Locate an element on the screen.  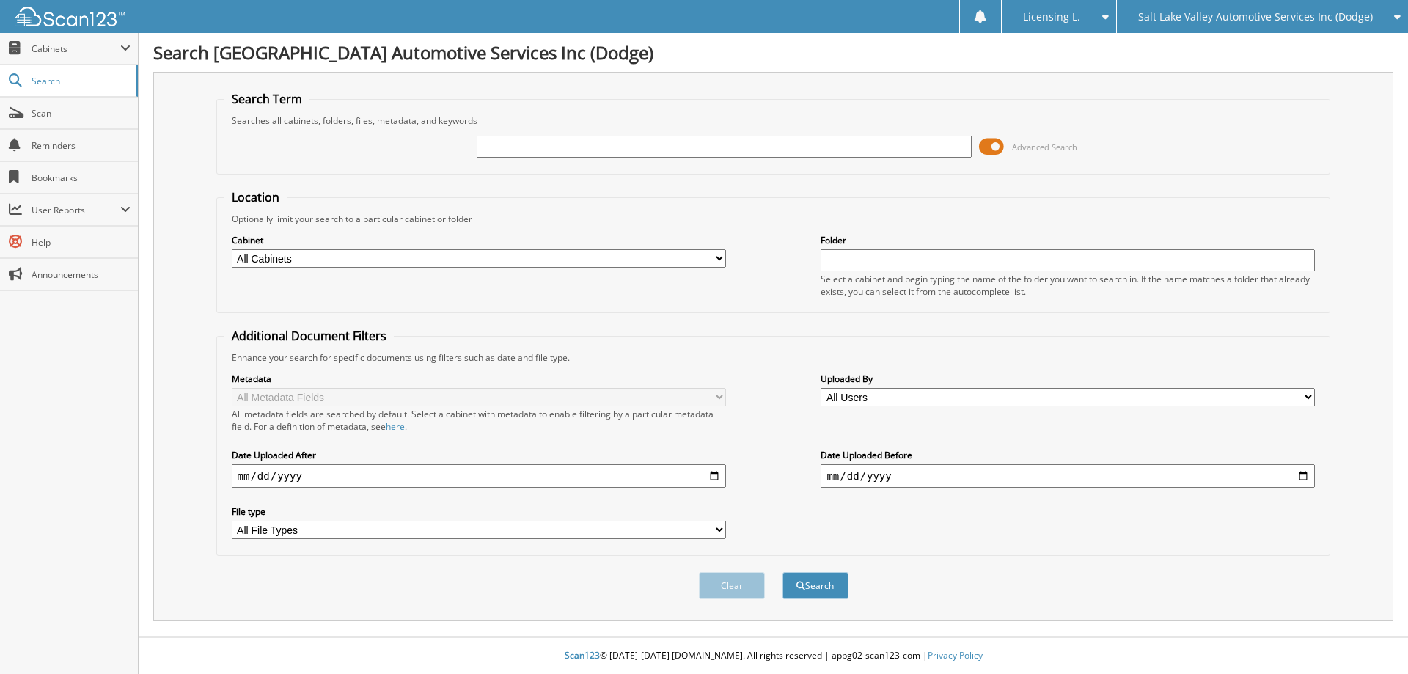
label: Date Uploaded After is located at coordinates (479, 455).